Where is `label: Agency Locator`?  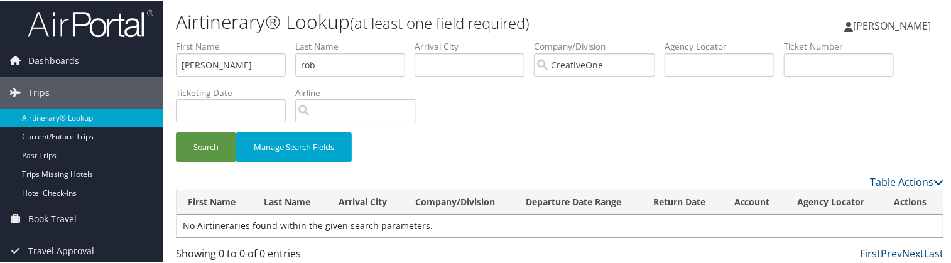 label: Agency Locator is located at coordinates (724, 46).